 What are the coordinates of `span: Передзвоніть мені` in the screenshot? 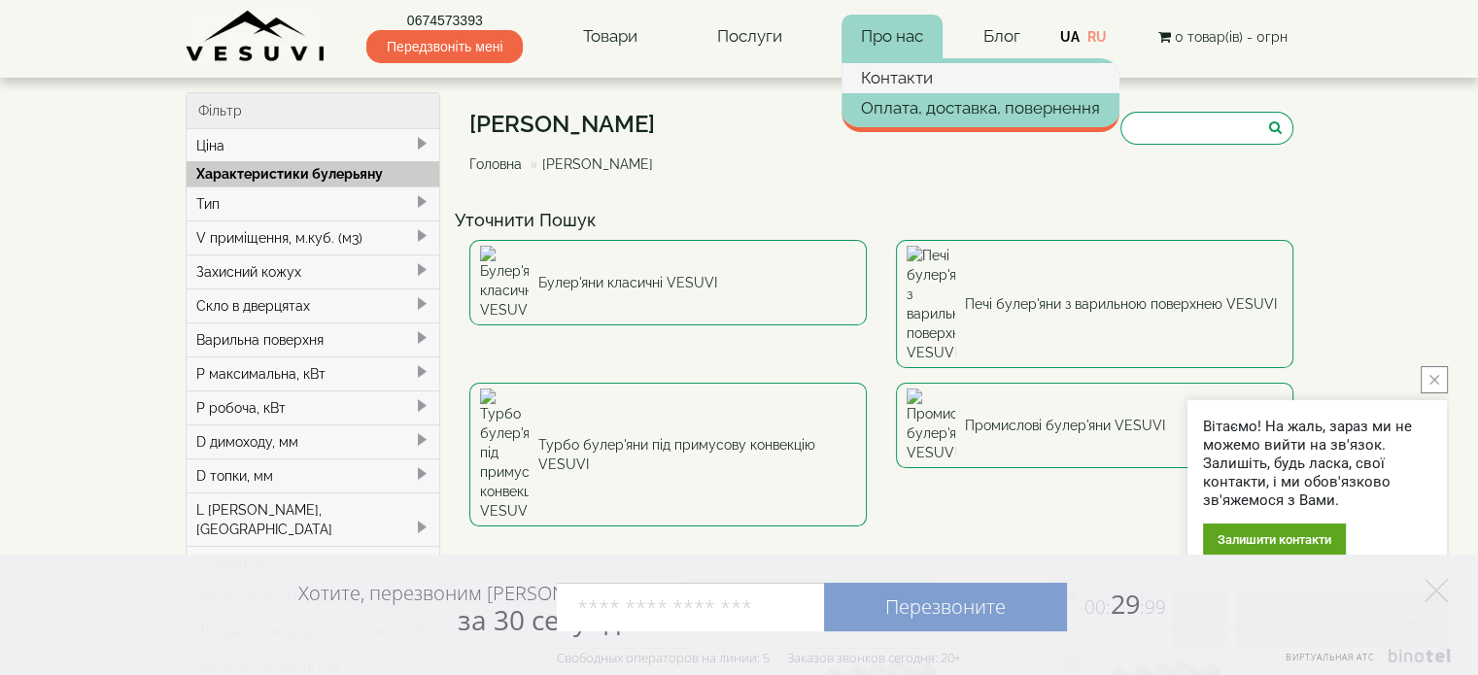 It's located at (444, 47).